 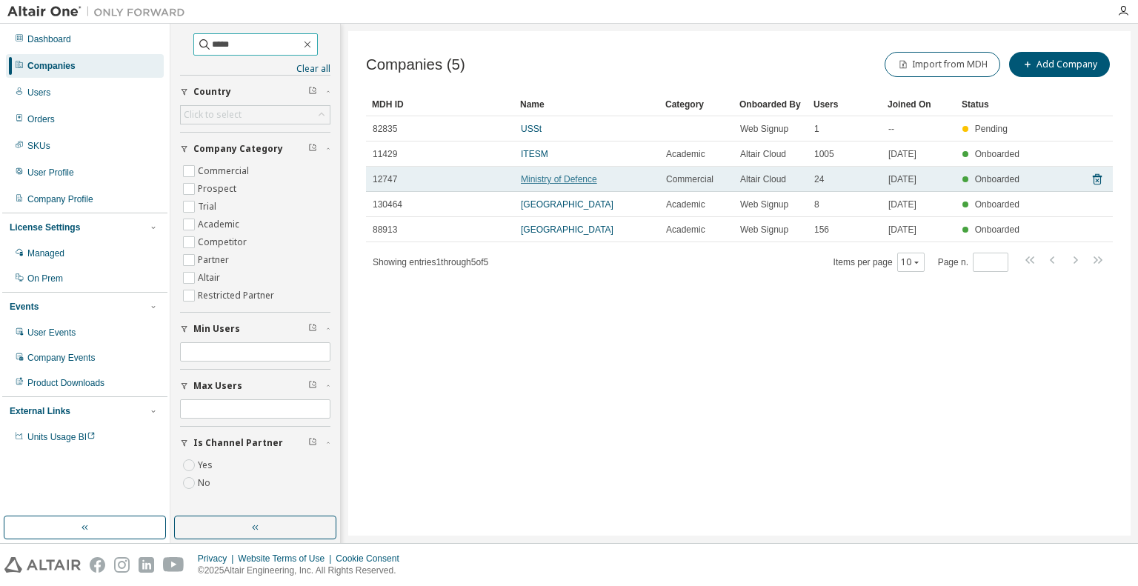 What do you see at coordinates (993, 104) in the screenshot?
I see `div: Status` at bounding box center [993, 104].